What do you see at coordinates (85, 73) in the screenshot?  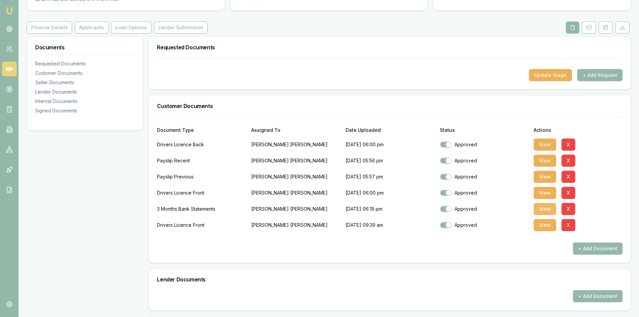 I see `div: Customer Documents` at bounding box center [85, 73].